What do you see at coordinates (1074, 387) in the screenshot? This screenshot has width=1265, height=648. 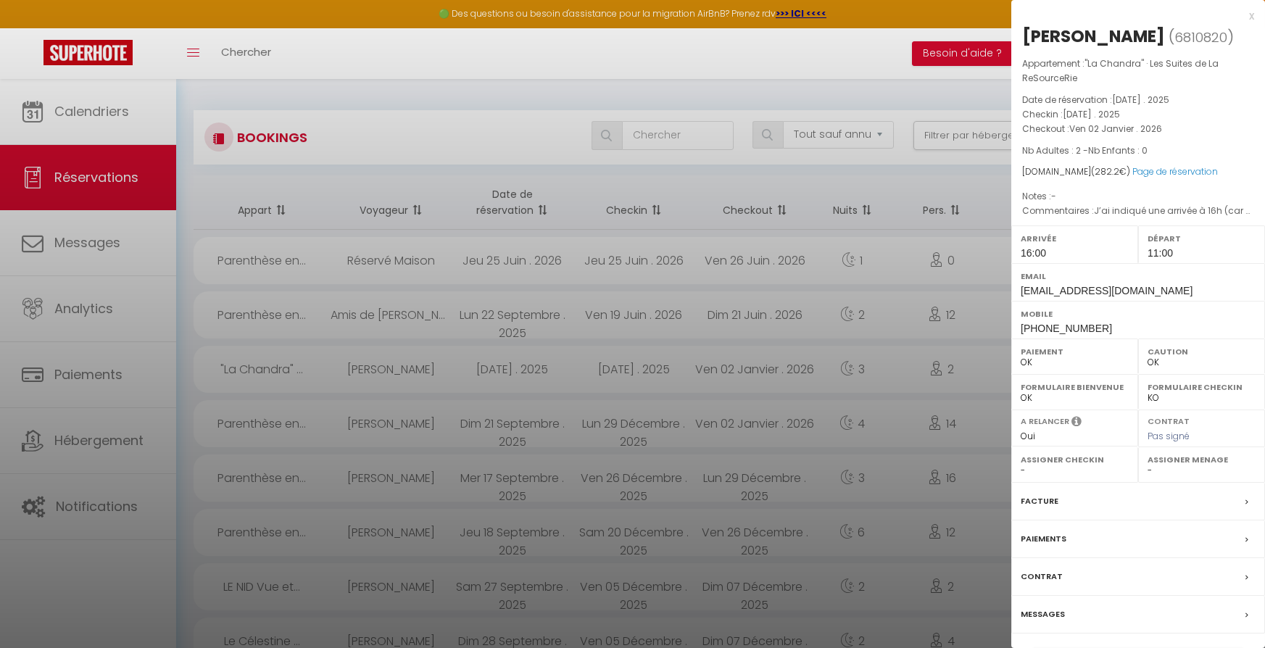 I see `label: Formulaire Bienvenue` at bounding box center [1074, 387].